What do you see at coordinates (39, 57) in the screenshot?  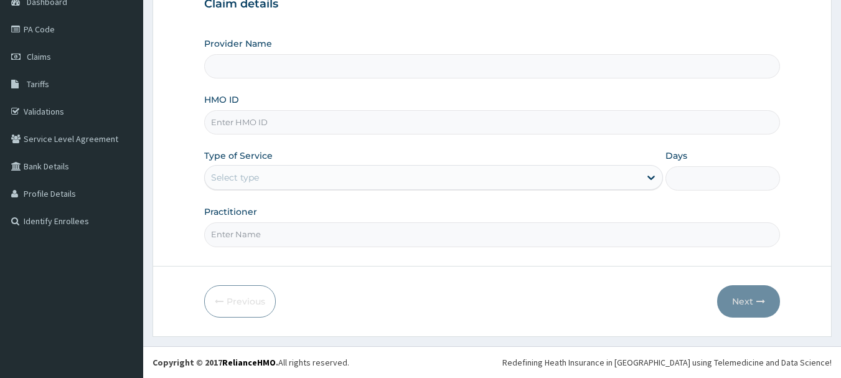 I see `span: Claims` at bounding box center [39, 57].